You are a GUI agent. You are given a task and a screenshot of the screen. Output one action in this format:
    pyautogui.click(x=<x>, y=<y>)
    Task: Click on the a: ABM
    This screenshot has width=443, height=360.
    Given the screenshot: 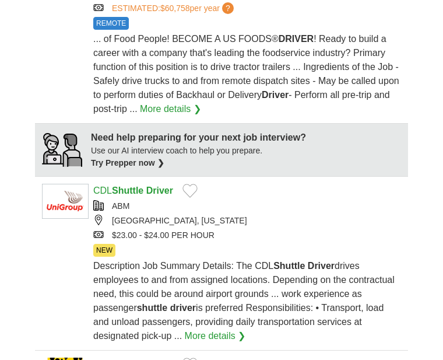 What is the action you would take?
    pyautogui.click(x=121, y=206)
    